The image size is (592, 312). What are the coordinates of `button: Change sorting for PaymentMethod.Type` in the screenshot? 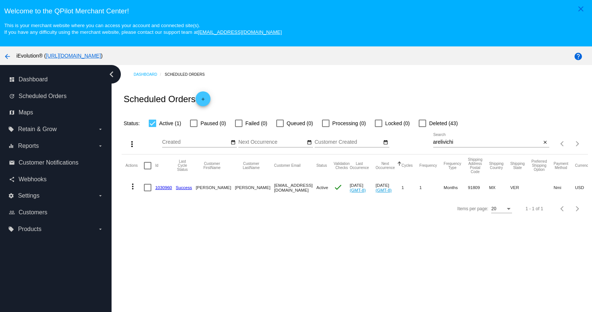 It's located at (560, 166).